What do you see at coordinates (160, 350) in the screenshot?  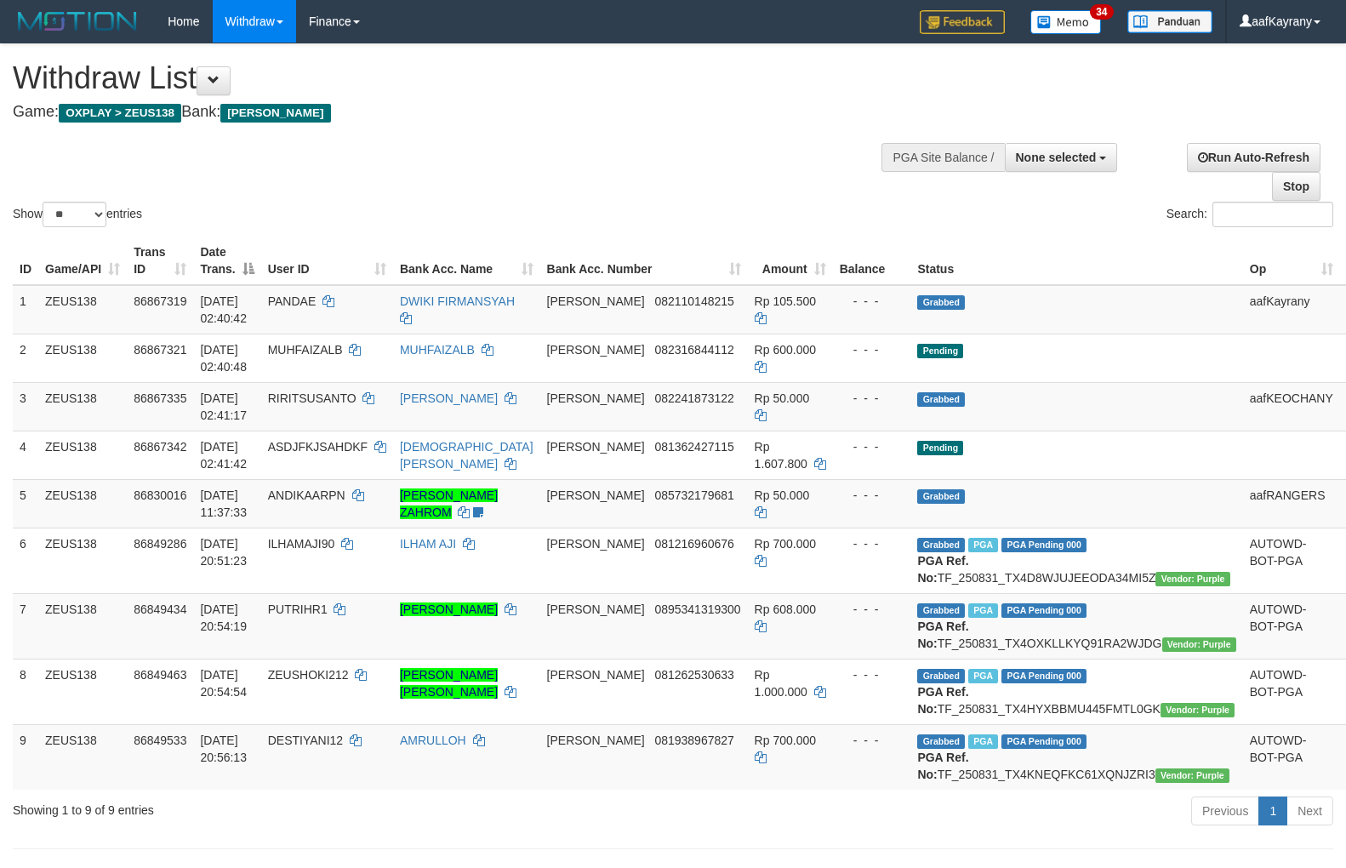 I see `span: 86867321` at bounding box center [160, 350].